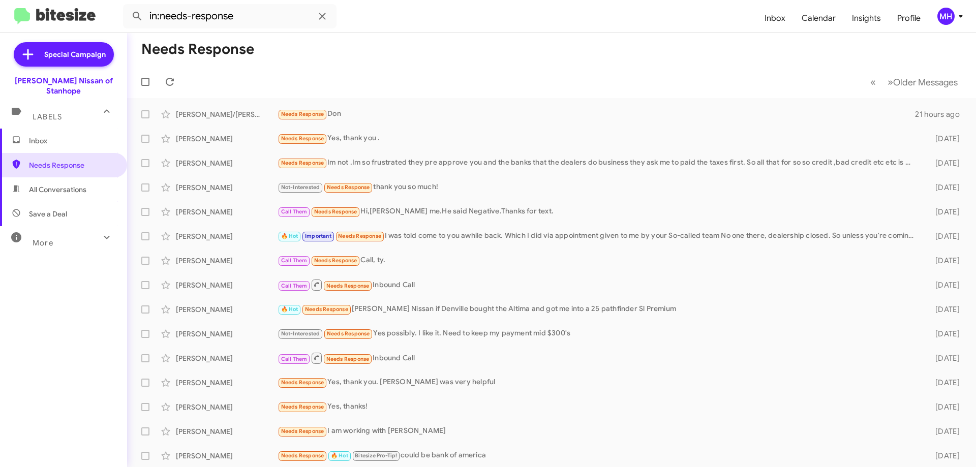  I want to click on a: Insights, so click(866, 18).